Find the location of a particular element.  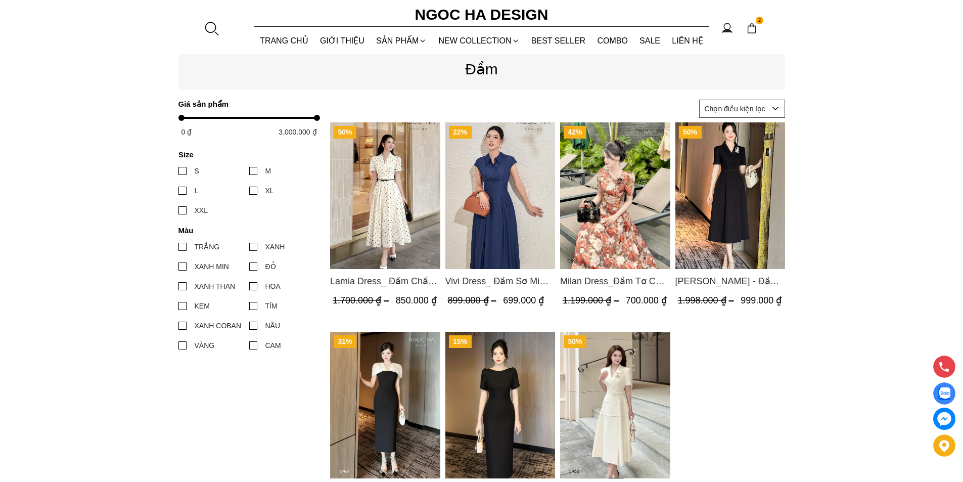

a: Product image - Irene Dress - Đầm Vest Dáng Xòe Kèm Đai D713 is located at coordinates (730, 196).